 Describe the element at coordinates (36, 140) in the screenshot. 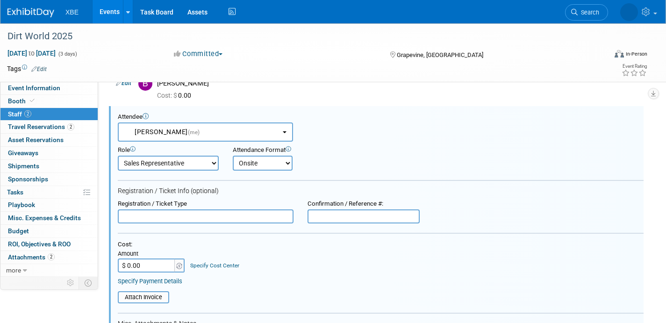

I see `span: Asset Reservations` at that location.